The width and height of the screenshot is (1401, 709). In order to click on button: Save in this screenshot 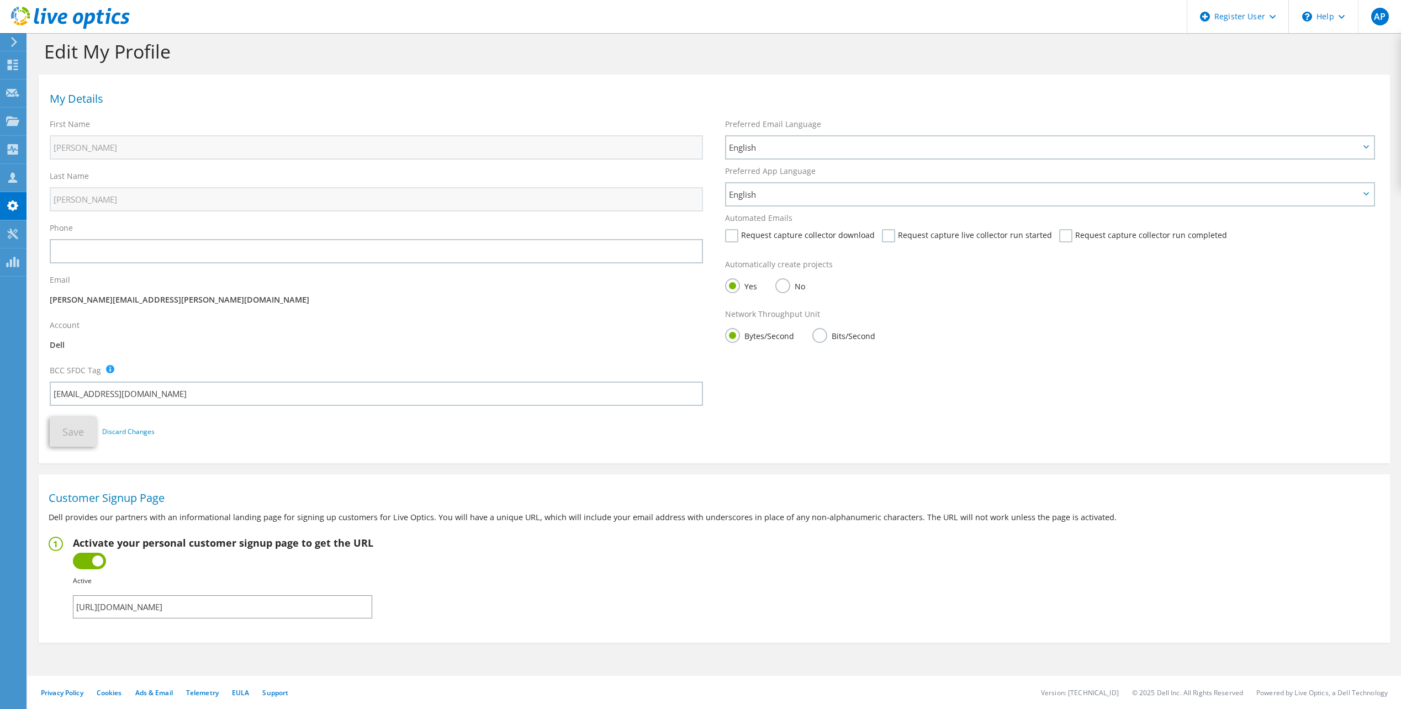, I will do `click(73, 432)`.